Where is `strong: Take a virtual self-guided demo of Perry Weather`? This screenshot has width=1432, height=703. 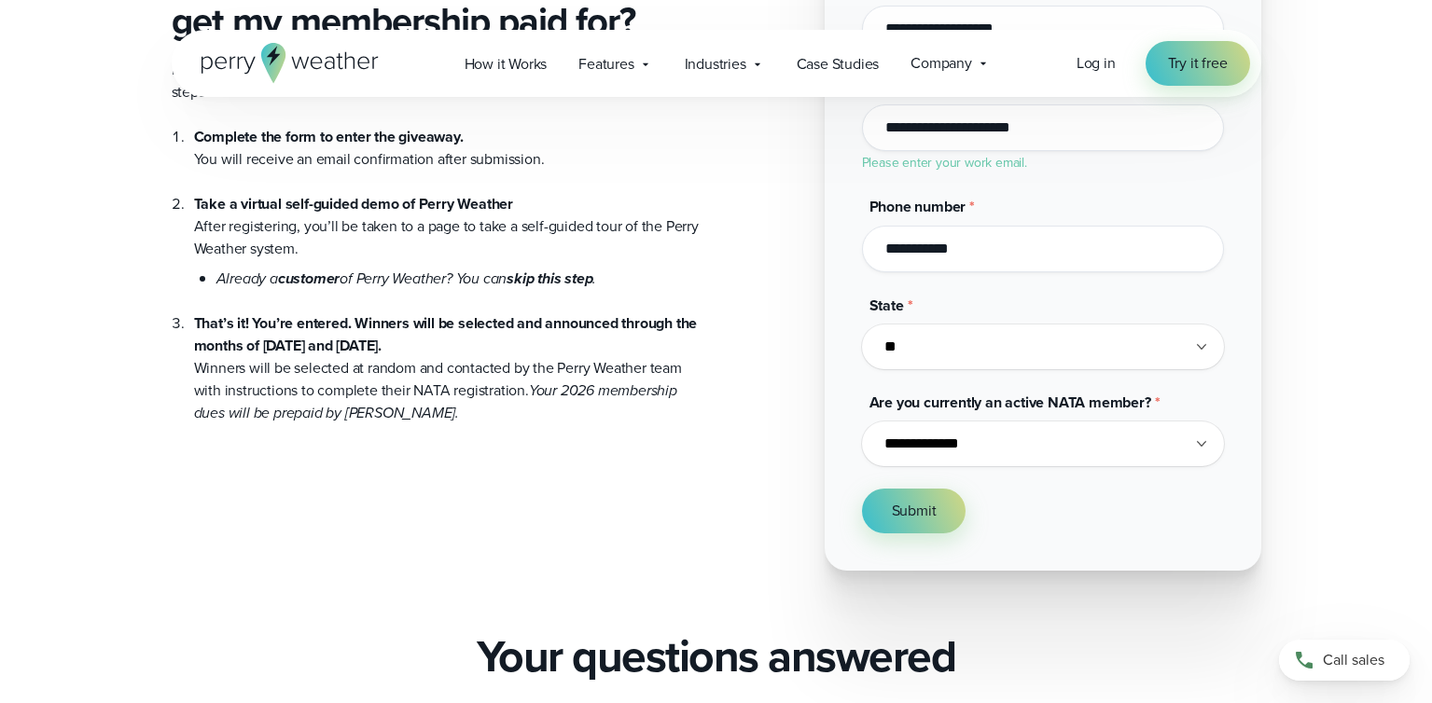
strong: Take a virtual self-guided demo of Perry Weather is located at coordinates (353, 203).